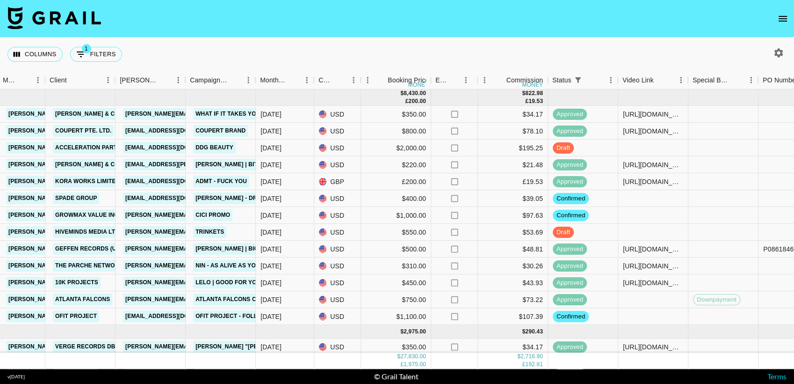  I want to click on div: https://www.tiktok.com/@clbromeo/video/7540730909973056790?is_from_webapp=1&sender_device=pc&web_..., so click(653, 181).